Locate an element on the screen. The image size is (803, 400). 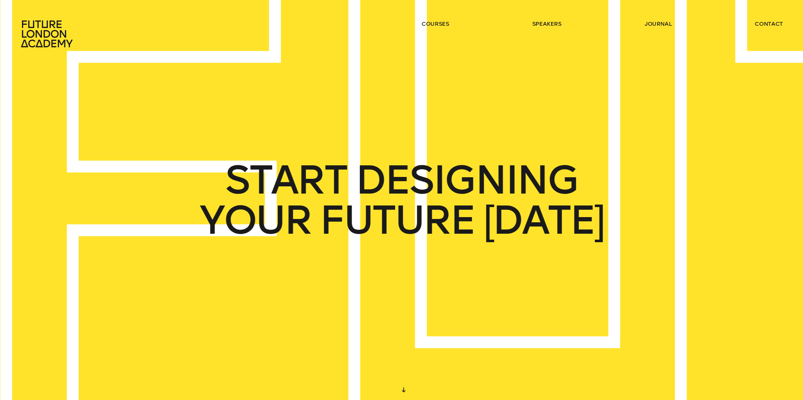
span: START is located at coordinates (286, 180).